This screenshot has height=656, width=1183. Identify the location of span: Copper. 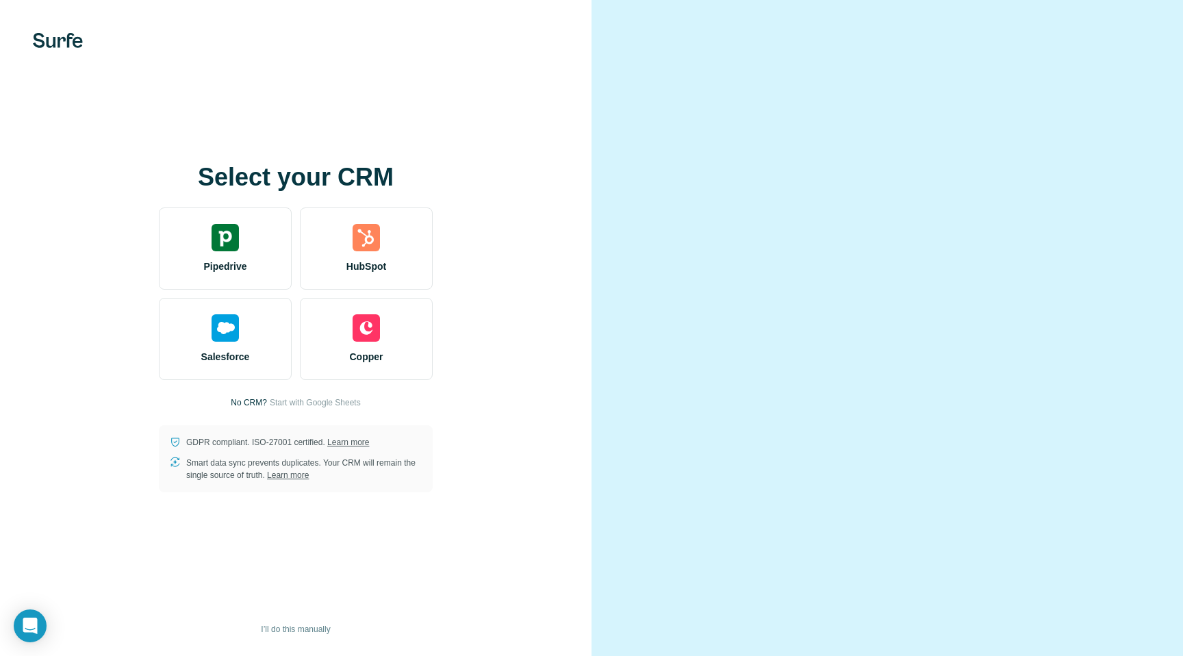
(366, 357).